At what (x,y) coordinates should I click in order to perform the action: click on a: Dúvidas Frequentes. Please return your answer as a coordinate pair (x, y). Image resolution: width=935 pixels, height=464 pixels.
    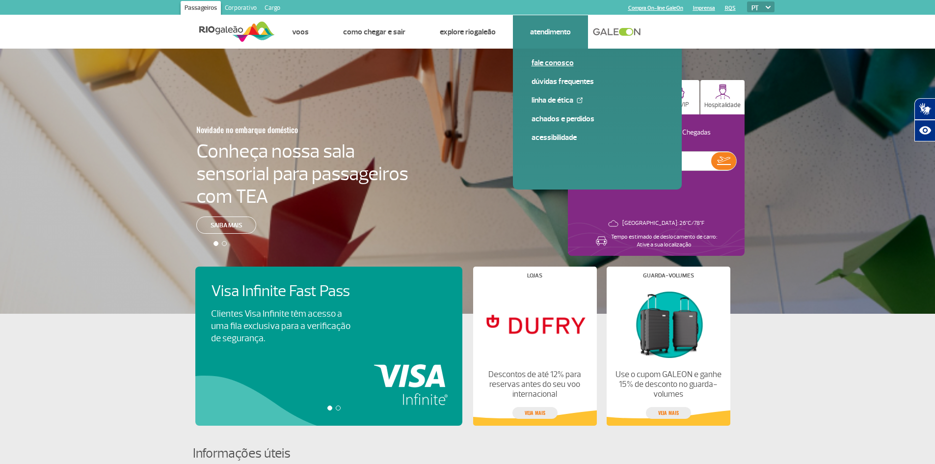
    Looking at the image, I should click on (597, 81).